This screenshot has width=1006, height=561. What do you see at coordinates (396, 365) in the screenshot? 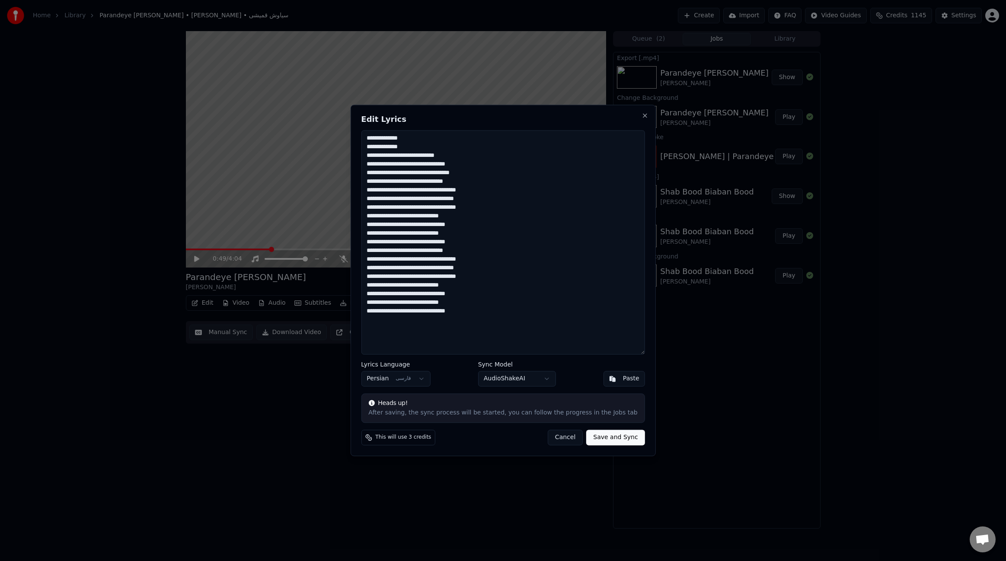
I see `label: Lyrics Language` at bounding box center [396, 365].